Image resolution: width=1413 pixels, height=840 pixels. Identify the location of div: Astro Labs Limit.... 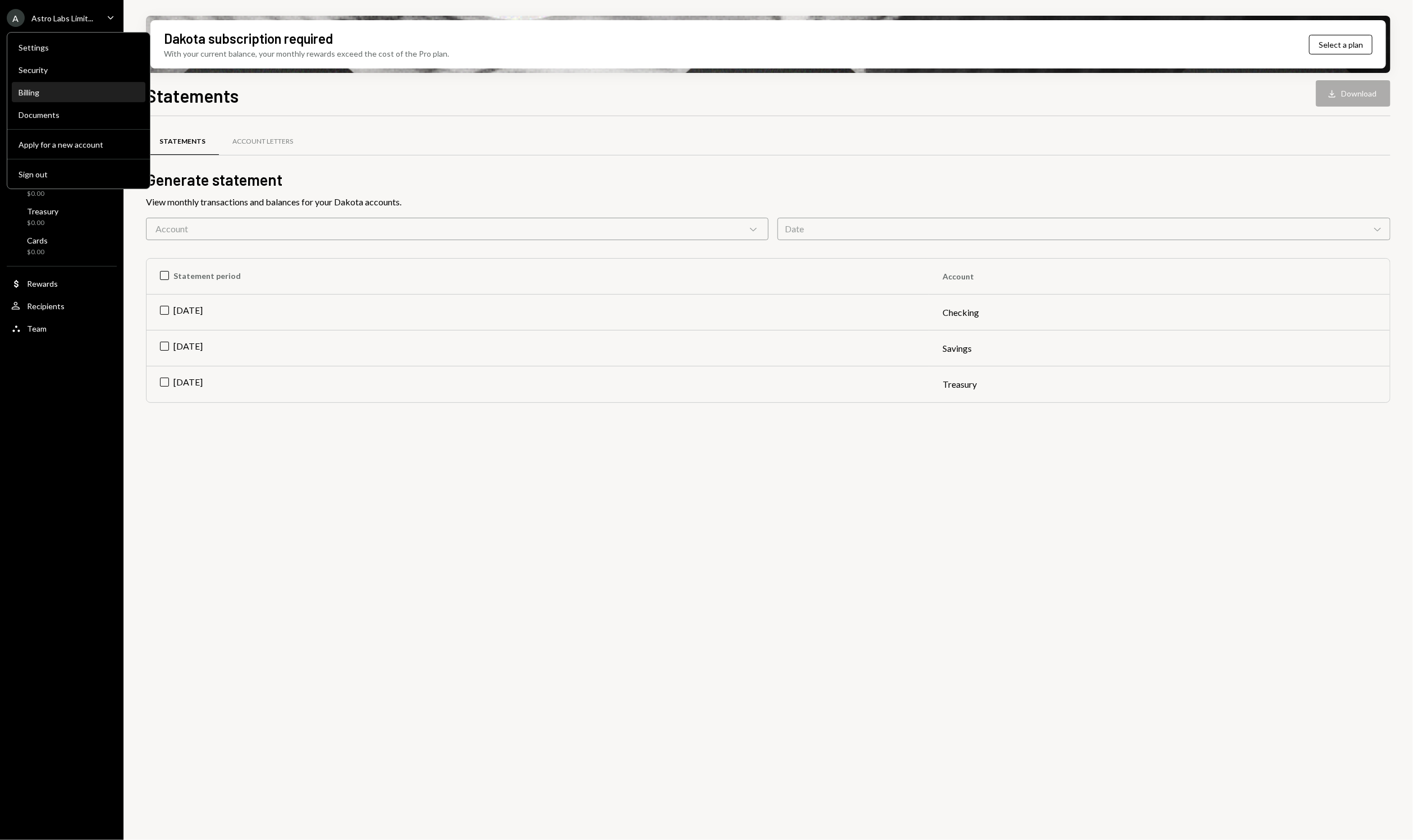
(62, 18).